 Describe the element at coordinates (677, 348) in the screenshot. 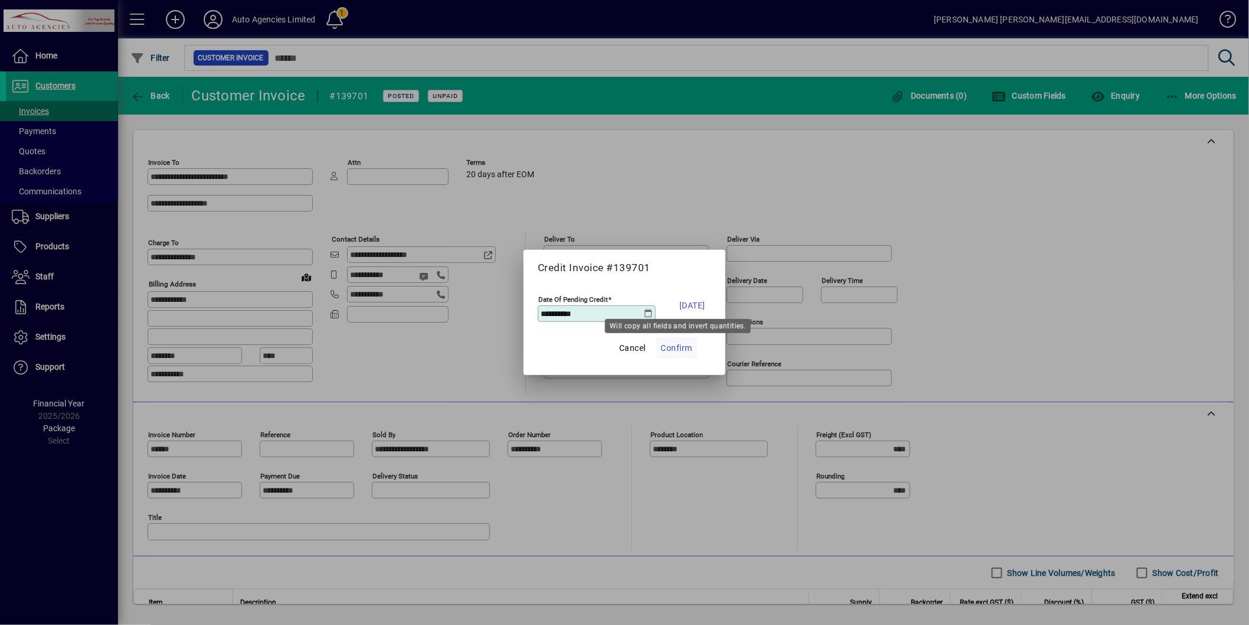

I see `span: Confirm` at that location.